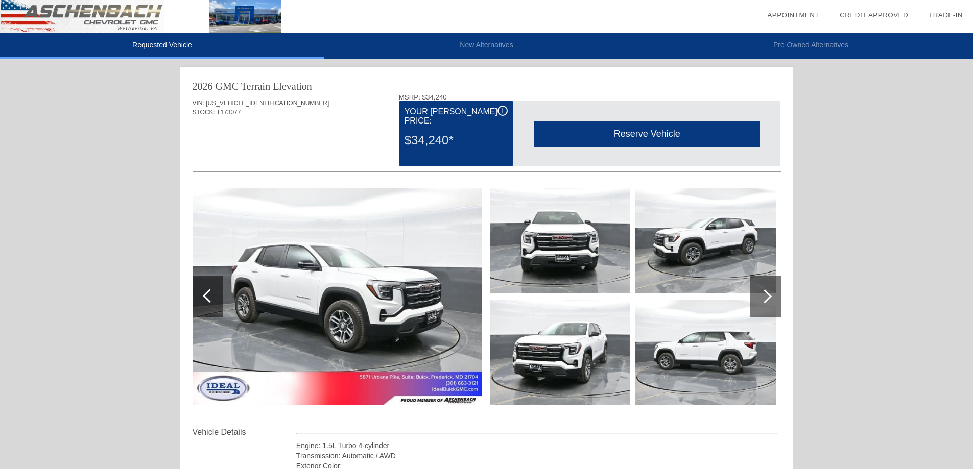 The height and width of the screenshot is (469, 973). What do you see at coordinates (647, 134) in the screenshot?
I see `div: Reserve Vehicle` at bounding box center [647, 134].